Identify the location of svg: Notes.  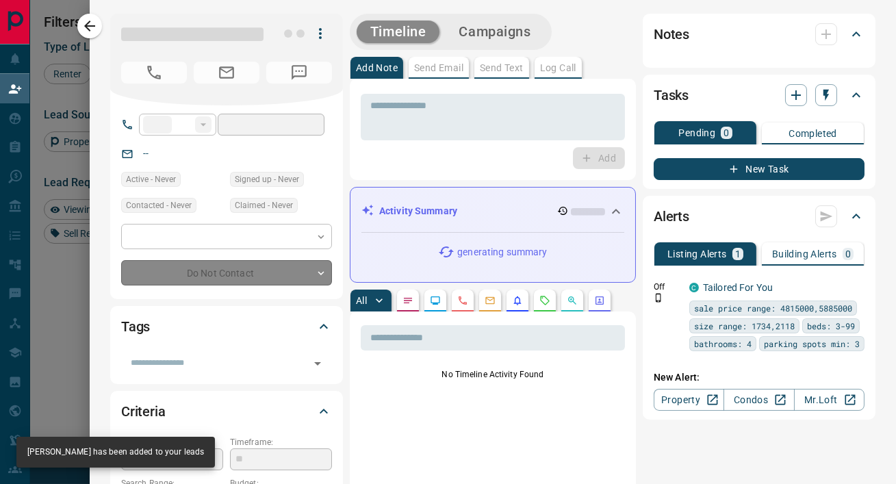
(408, 301).